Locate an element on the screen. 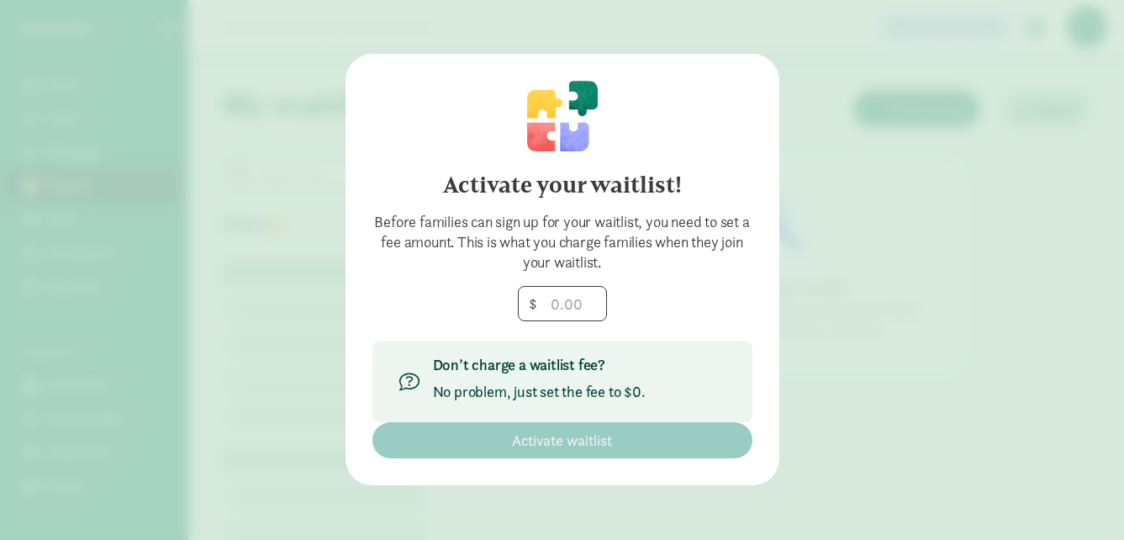  h4: Activate your waitlist! is located at coordinates (562, 185).